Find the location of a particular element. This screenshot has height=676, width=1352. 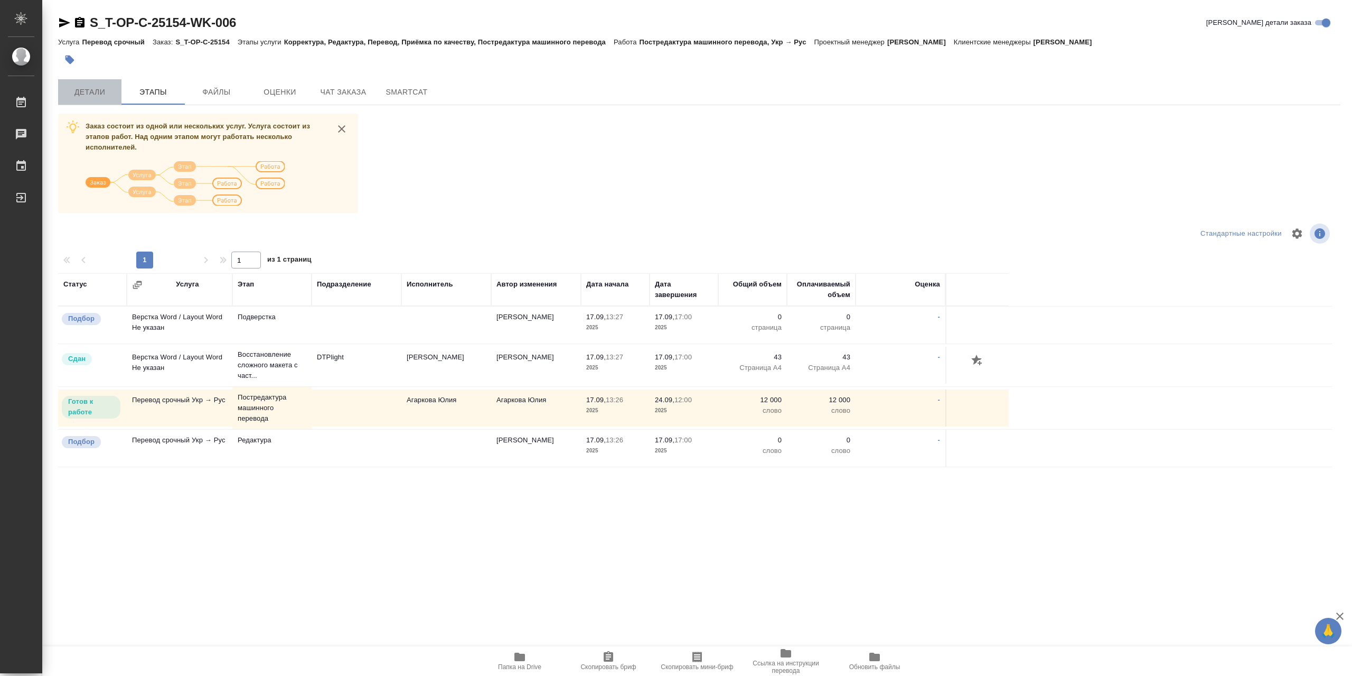

div: Общий объем is located at coordinates (757, 284).